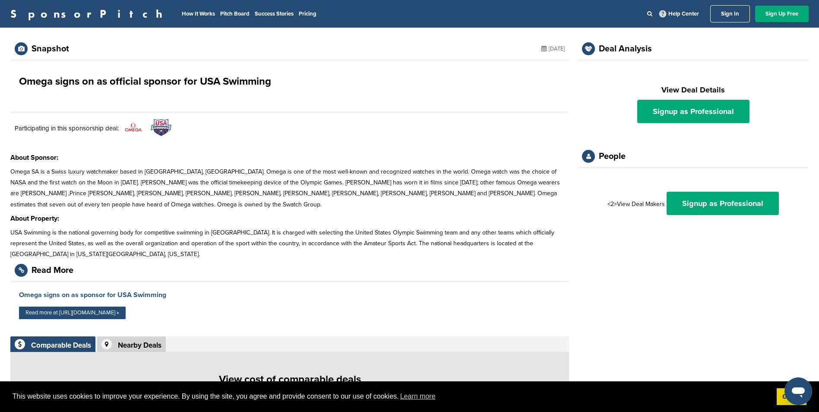 The image size is (819, 412). Describe the element at coordinates (50, 49) in the screenshot. I see `div: Snapshot` at that location.